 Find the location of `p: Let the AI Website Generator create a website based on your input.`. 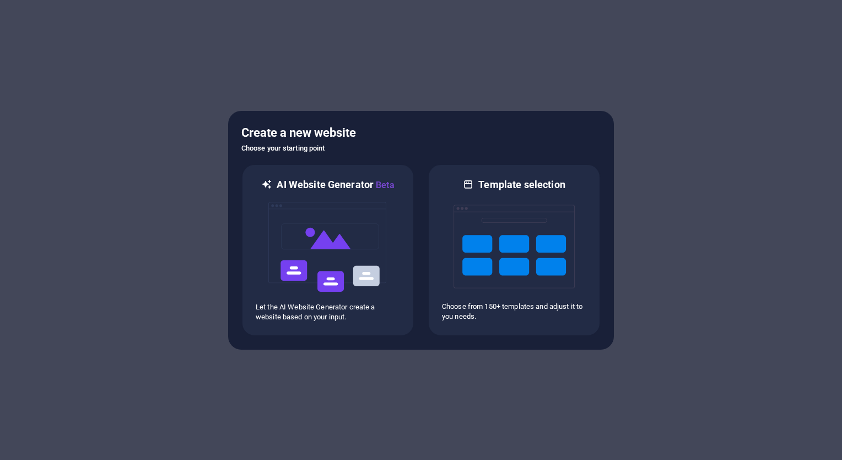

p: Let the AI Website Generator create a website based on your input. is located at coordinates (328, 312).